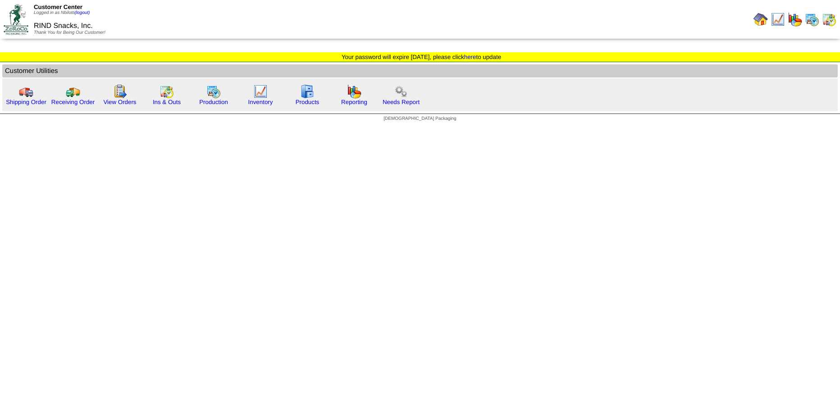  Describe the element at coordinates (401, 91) in the screenshot. I see `img: workflow.png` at that location.